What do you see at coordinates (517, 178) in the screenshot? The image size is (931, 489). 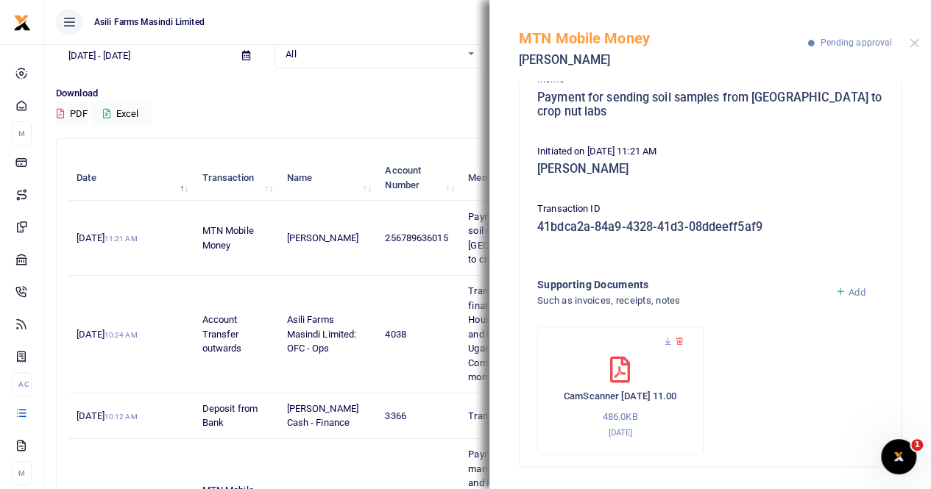 I see `th: Memo: activate to sort column ascending` at bounding box center [517, 178].